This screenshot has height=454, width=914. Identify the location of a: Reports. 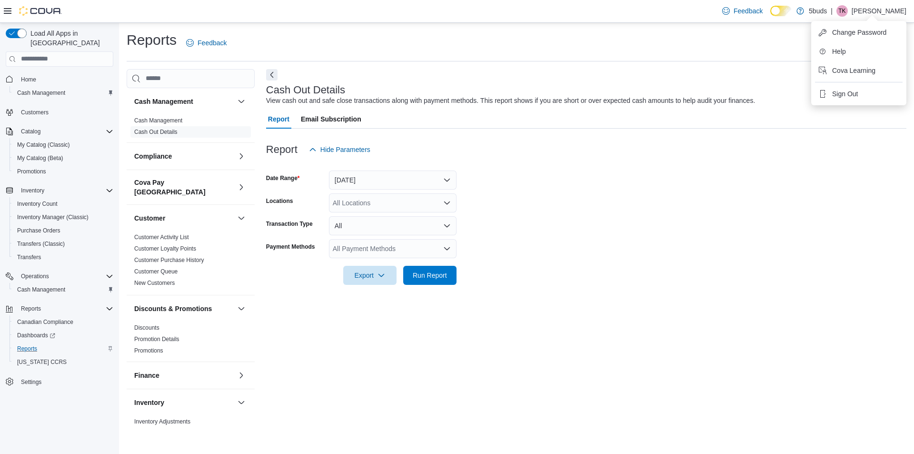
(27, 348).